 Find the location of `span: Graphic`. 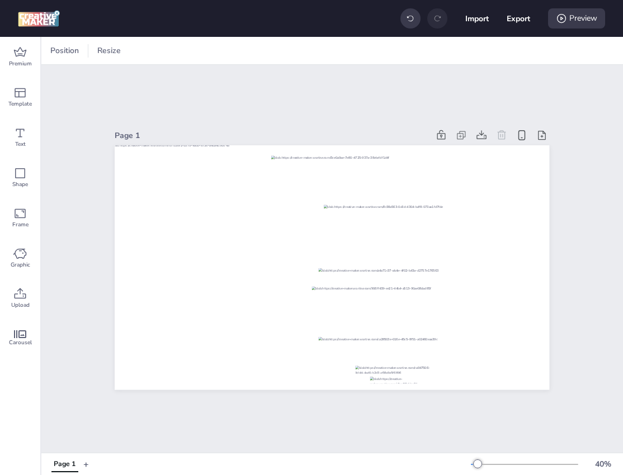

span: Graphic is located at coordinates (20, 265).